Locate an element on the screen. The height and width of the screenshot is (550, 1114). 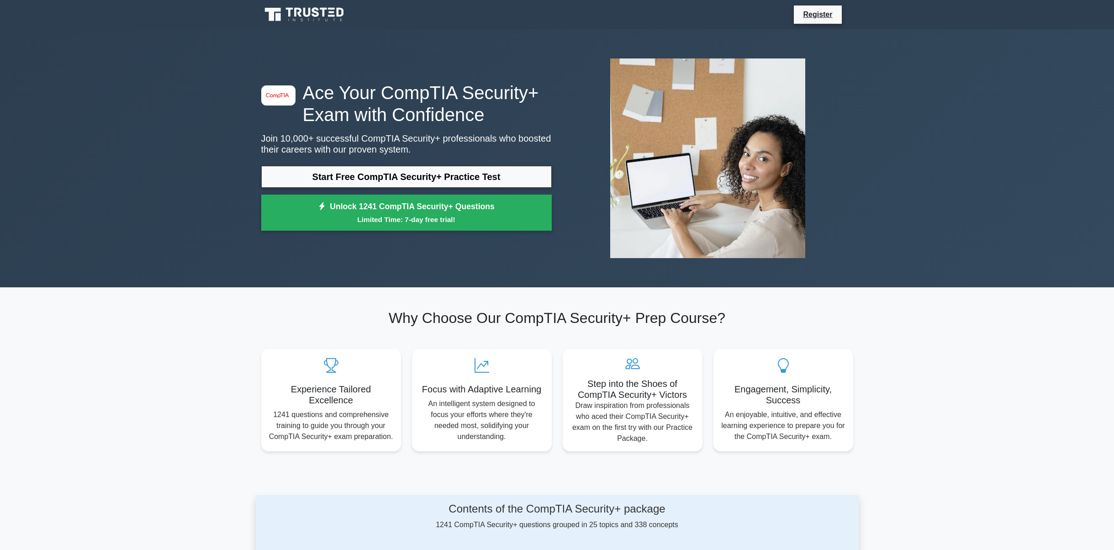
a: Start Free CompTIA Security+ Practice Test is located at coordinates (407, 177).